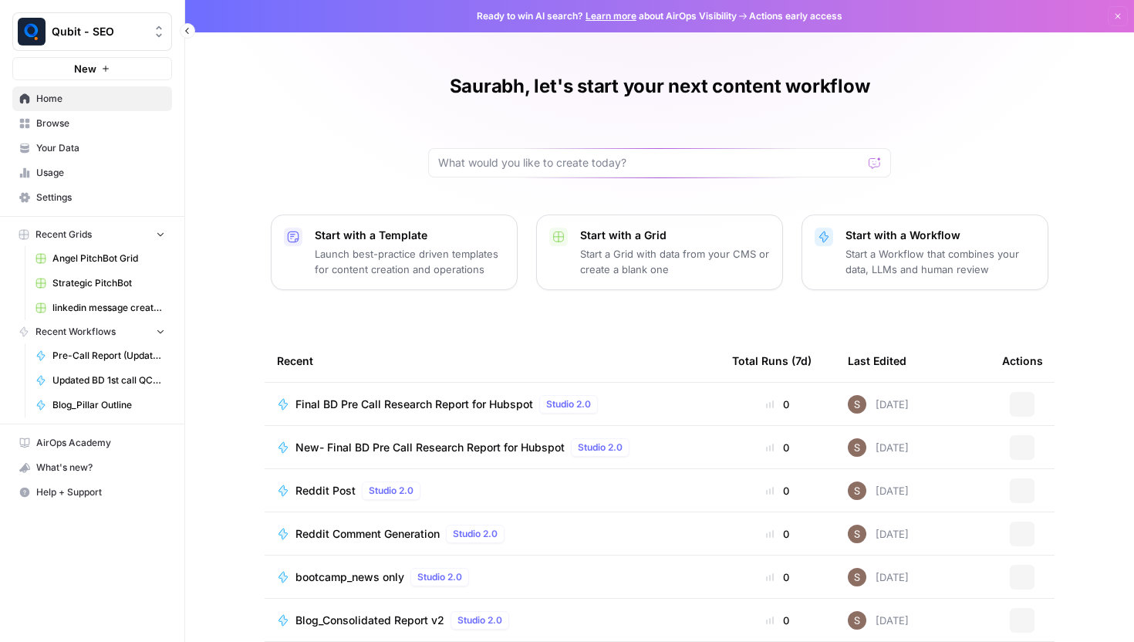 The width and height of the screenshot is (1134, 642). I want to click on span: bootcamp_news only, so click(350, 577).